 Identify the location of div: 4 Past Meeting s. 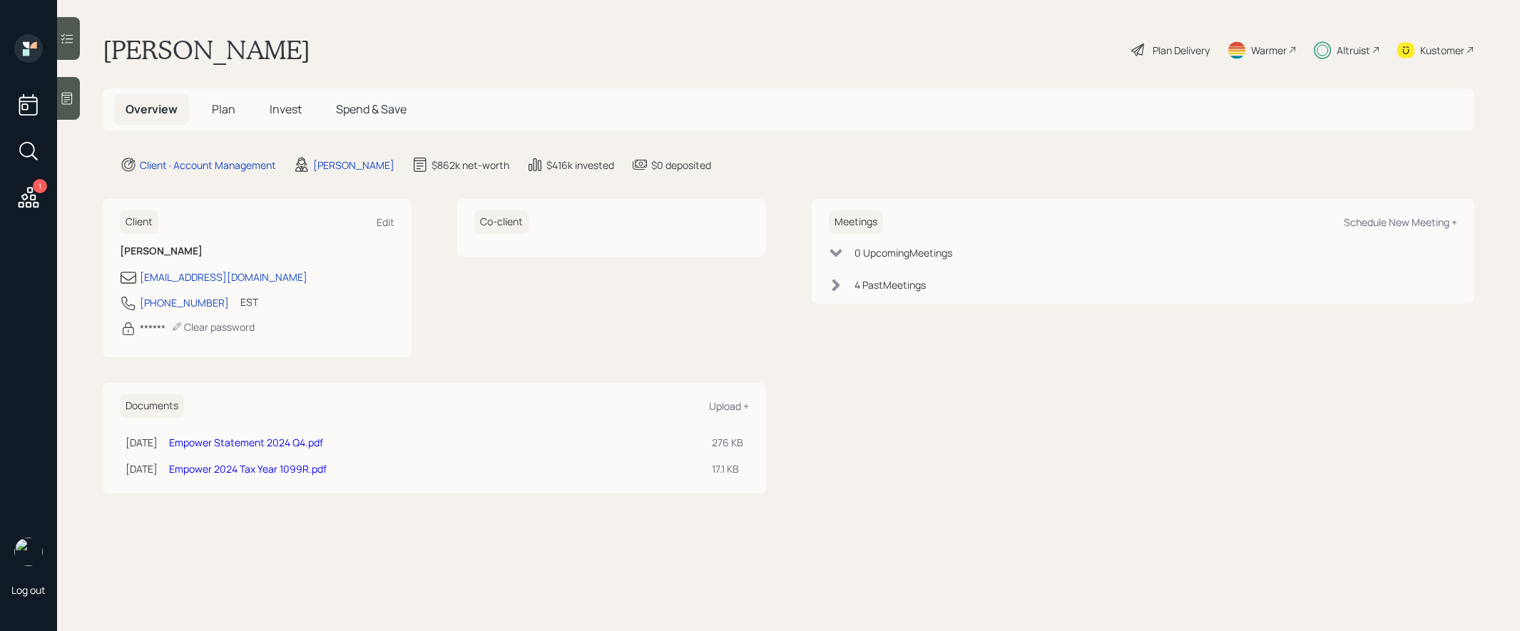
(890, 285).